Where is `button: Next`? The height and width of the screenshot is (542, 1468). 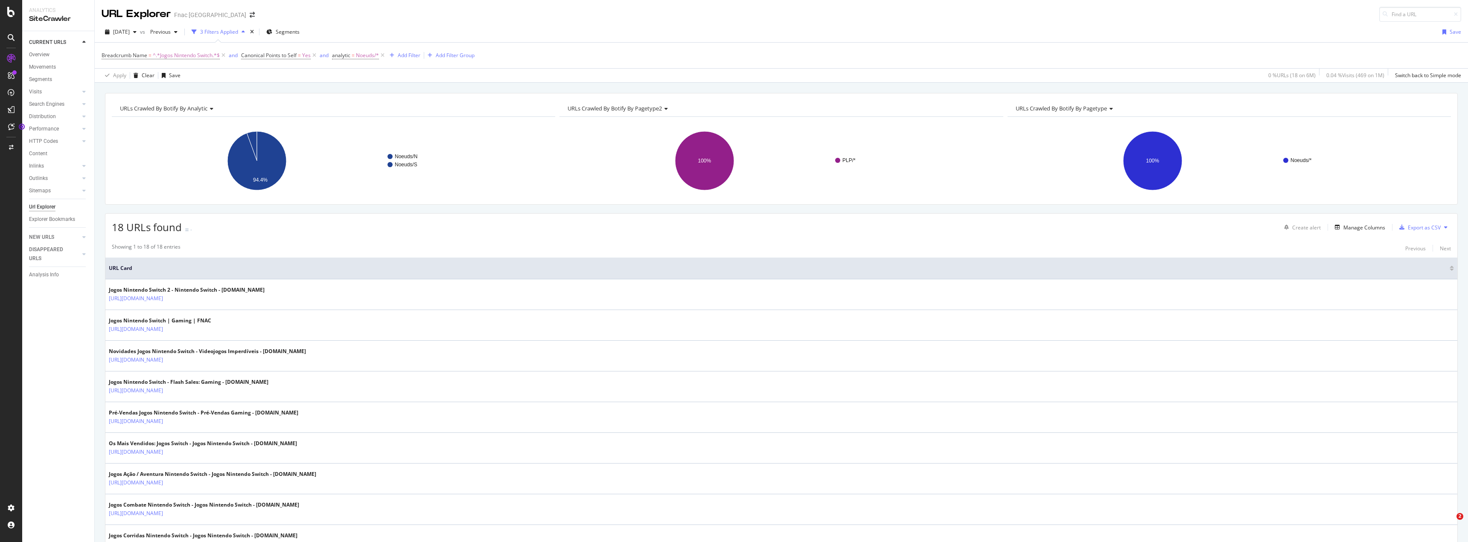
button: Next is located at coordinates (1446, 248).